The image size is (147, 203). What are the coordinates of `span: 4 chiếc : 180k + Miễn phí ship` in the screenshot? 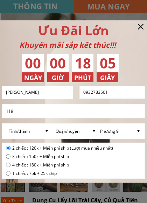 It's located at (63, 164).